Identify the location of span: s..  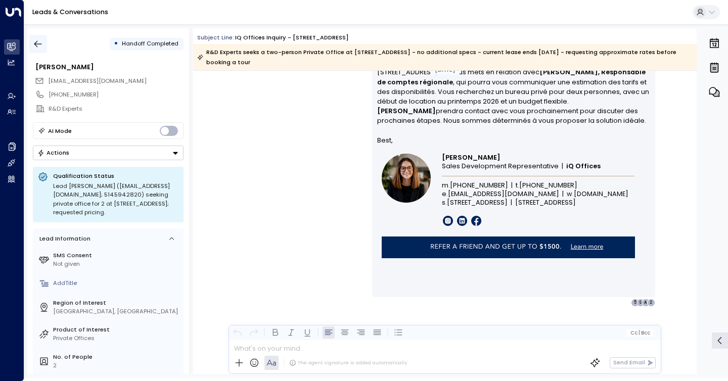
(444, 203).